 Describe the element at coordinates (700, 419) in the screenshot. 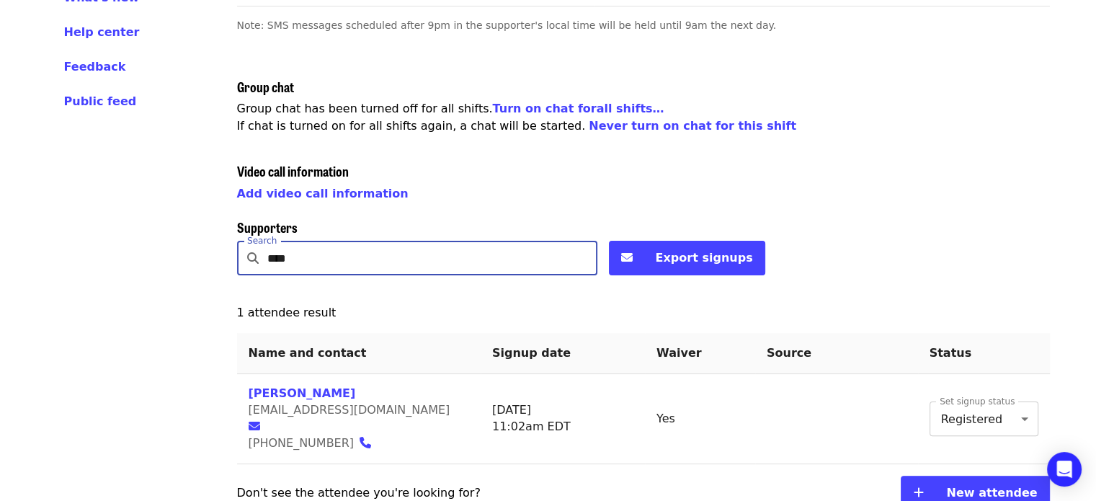

I see `td: Yes` at that location.